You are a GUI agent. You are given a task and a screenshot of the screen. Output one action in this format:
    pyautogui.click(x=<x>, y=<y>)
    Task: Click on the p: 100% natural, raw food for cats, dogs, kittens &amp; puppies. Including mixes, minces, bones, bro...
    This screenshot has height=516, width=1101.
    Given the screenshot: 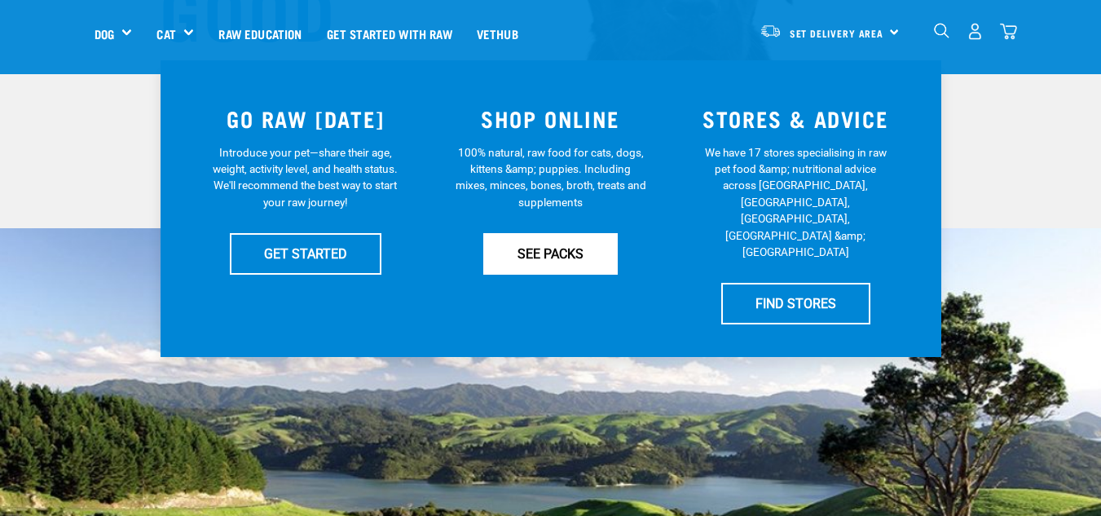 What is the action you would take?
    pyautogui.click(x=550, y=178)
    